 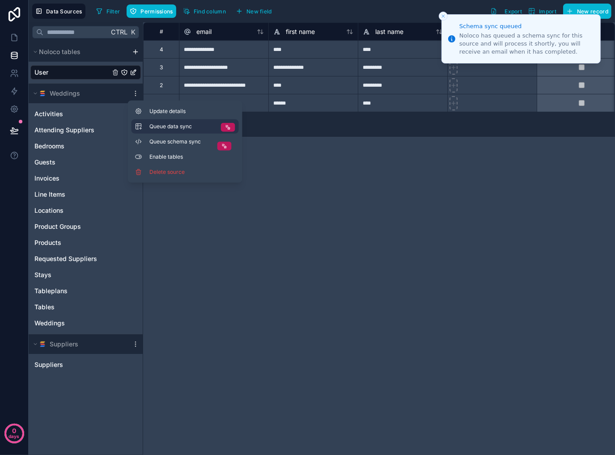 What do you see at coordinates (300, 32) in the screenshot?
I see `span: first name` at bounding box center [300, 32].